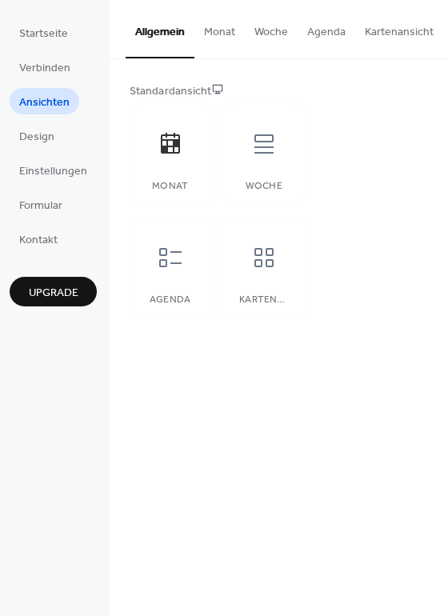 This screenshot has width=448, height=616. Describe the element at coordinates (169, 300) in the screenshot. I see `div: Agenda` at that location.